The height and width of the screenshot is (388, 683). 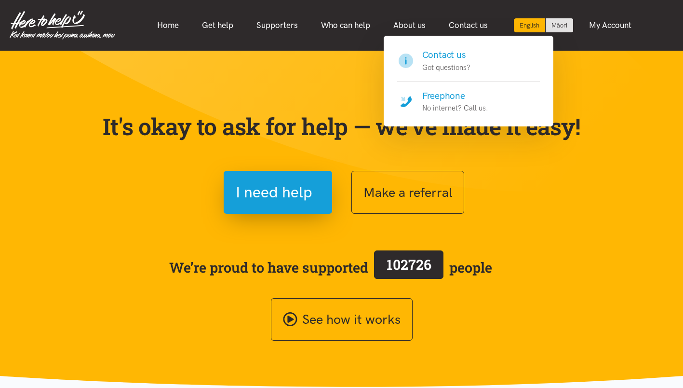 I want to click on div: Current language, so click(x=530, y=25).